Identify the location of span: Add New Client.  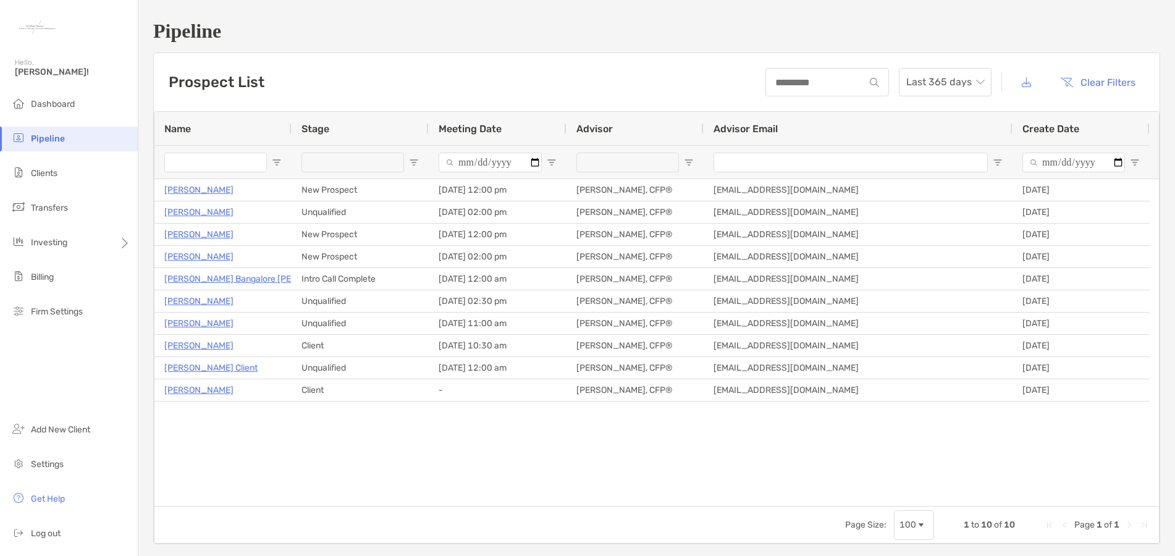
(61, 429).